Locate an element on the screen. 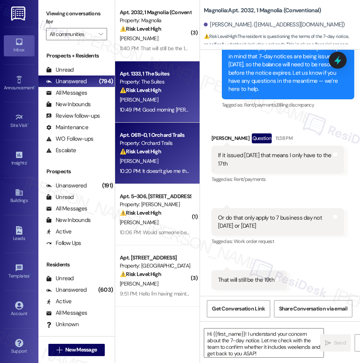  div: (603) is located at coordinates (105, 290).